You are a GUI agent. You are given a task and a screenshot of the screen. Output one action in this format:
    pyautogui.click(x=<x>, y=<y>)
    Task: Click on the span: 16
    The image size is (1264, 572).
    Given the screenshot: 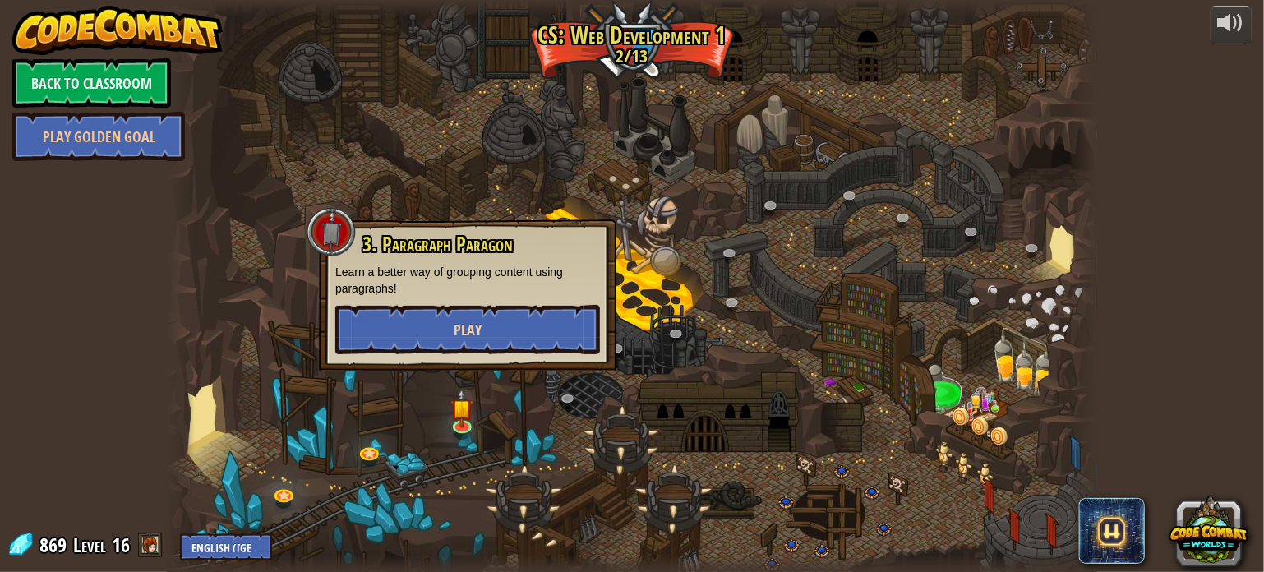 What is the action you would take?
    pyautogui.click(x=121, y=545)
    